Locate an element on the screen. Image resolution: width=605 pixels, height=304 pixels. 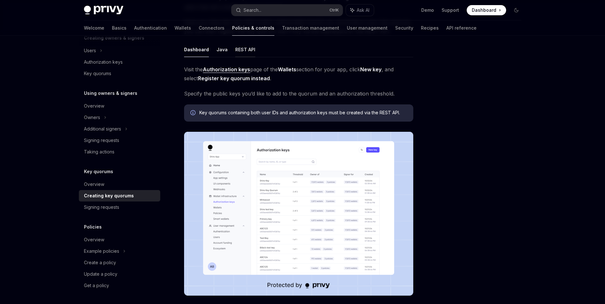
a: Update a policy is located at coordinates (120, 274).